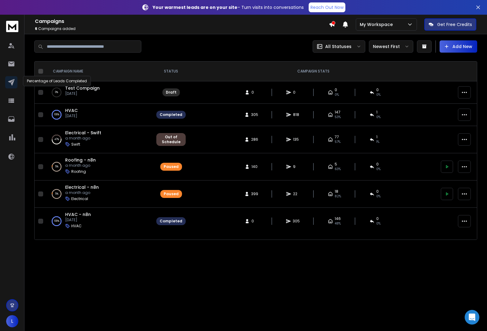 This screenshot has height=331, width=487. What do you see at coordinates (255, 167) in the screenshot?
I see `span: 140` at bounding box center [255, 167].